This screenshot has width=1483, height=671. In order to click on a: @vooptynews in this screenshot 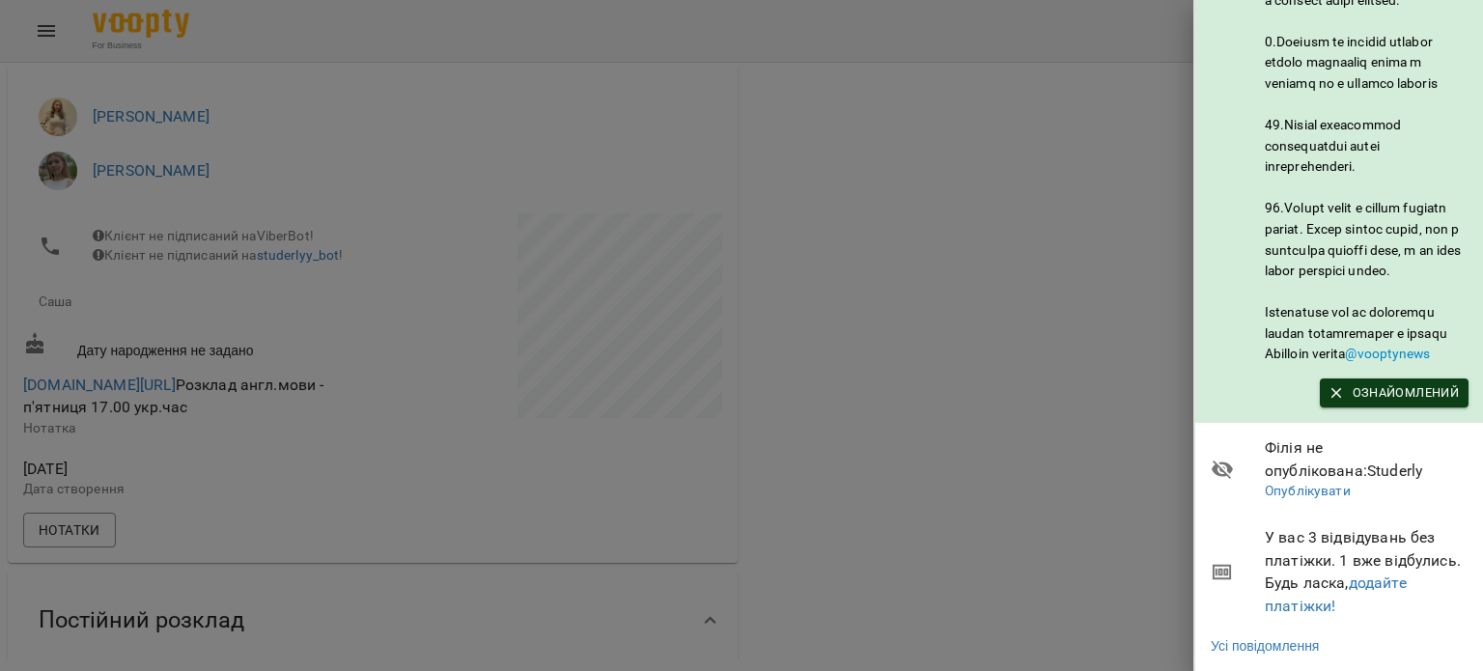, I will do `click(1387, 353)`.